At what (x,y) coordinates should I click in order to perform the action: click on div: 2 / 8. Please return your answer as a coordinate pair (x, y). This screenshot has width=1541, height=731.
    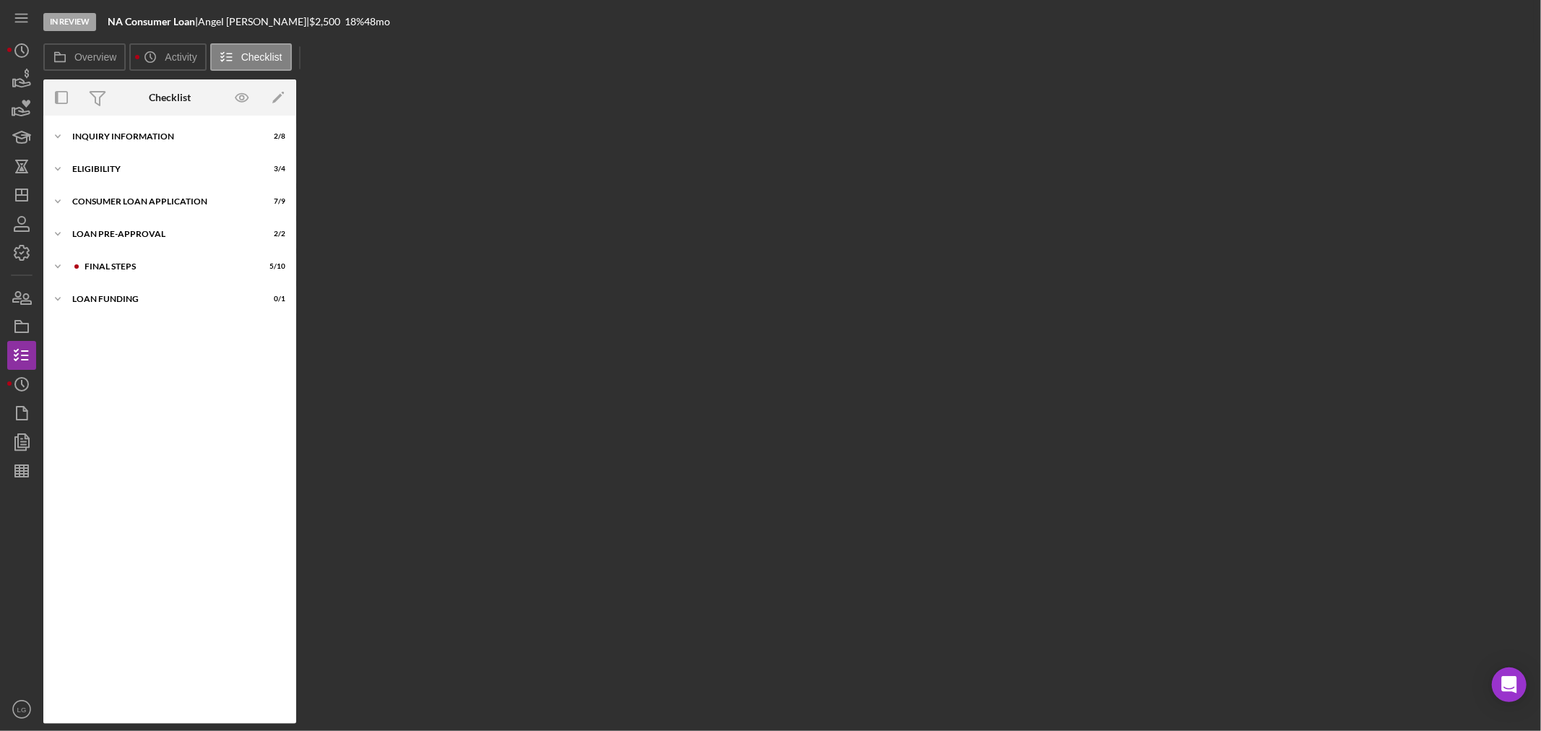
    Looking at the image, I should click on (272, 137).